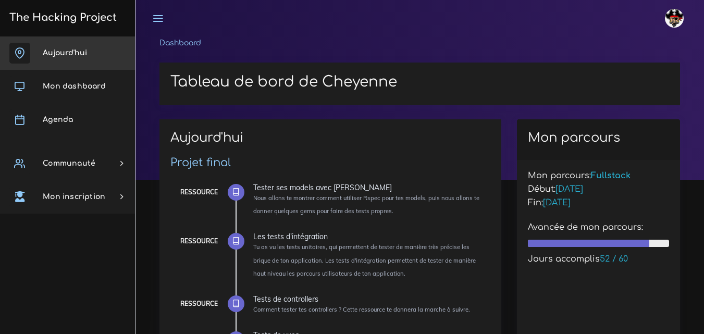  I want to click on small: Nous allons te montrer comment utiliser Rspec pour tes models, puis nous allons te donner quelque..., so click(366, 204).